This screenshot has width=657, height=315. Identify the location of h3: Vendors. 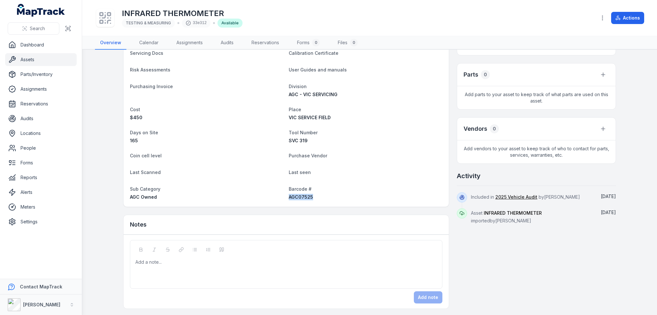
(476, 129).